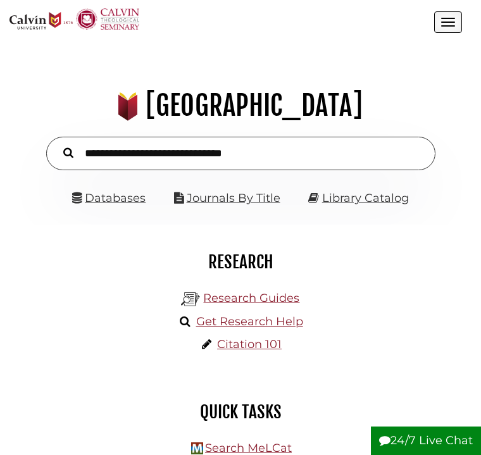 The image size is (481, 455). I want to click on button: Search, so click(68, 152).